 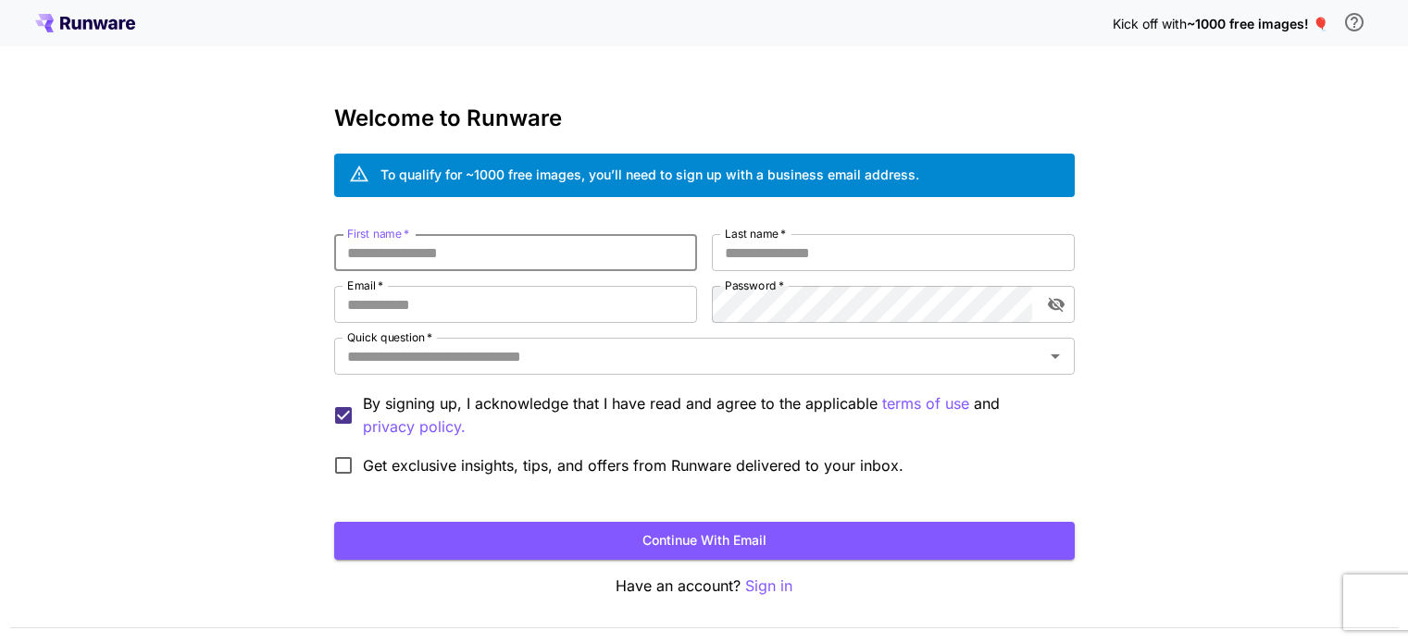 What do you see at coordinates (414, 427) in the screenshot?
I see `button: By signing up, I acknowledge that I have read and agree to the applicable terms of use and` at bounding box center [414, 427].